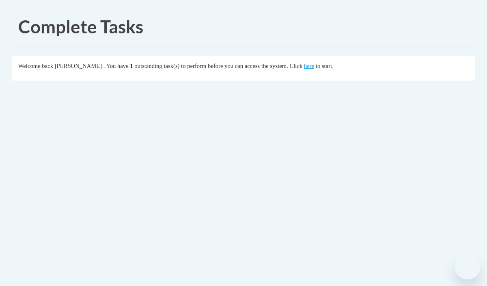  Describe the element at coordinates (325, 66) in the screenshot. I see `span: to start.` at that location.